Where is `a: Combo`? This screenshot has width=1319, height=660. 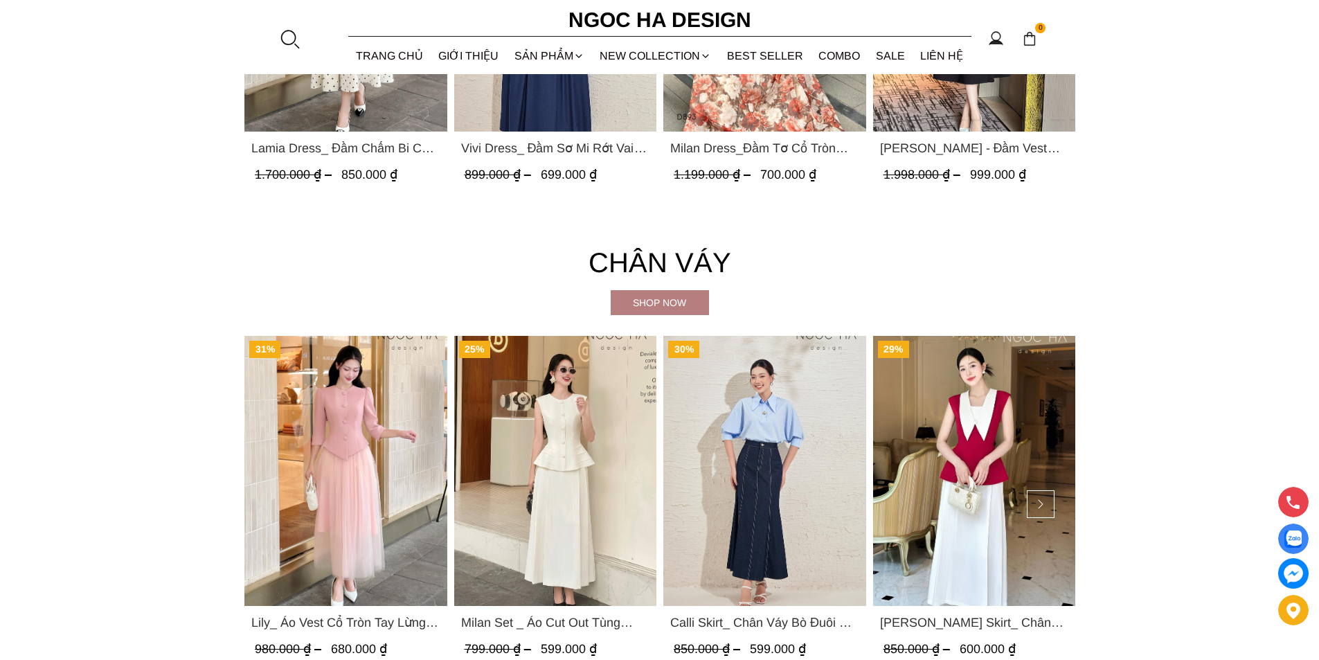 a: Combo is located at coordinates (839, 55).